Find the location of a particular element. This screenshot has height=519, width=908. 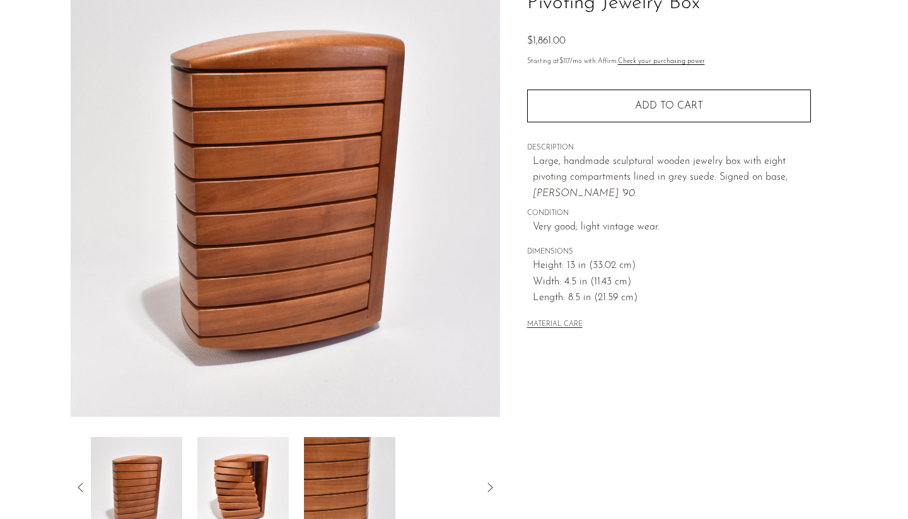

span: Large, handmade sculptural wooden jewelry box with eight pivoting compartments lined in grey sued... is located at coordinates (660, 177).